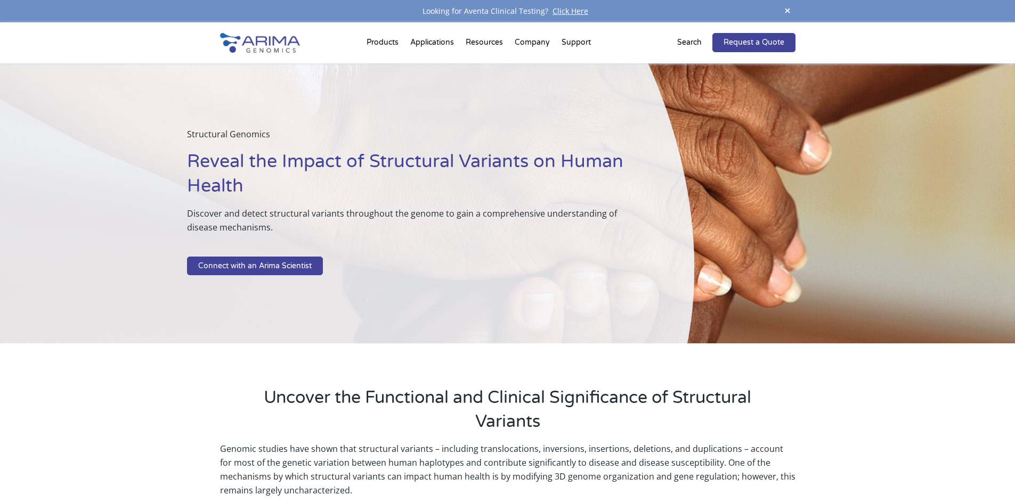 This screenshot has height=503, width=1015. Describe the element at coordinates (508, 11) in the screenshot. I see `div: Looking for Aventa Clinical Testing?` at that location.